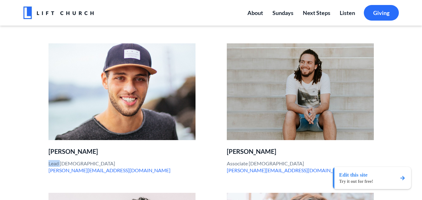 This screenshot has width=422, height=200. What do you see at coordinates (381, 13) in the screenshot?
I see `span: Giving` at bounding box center [381, 13].